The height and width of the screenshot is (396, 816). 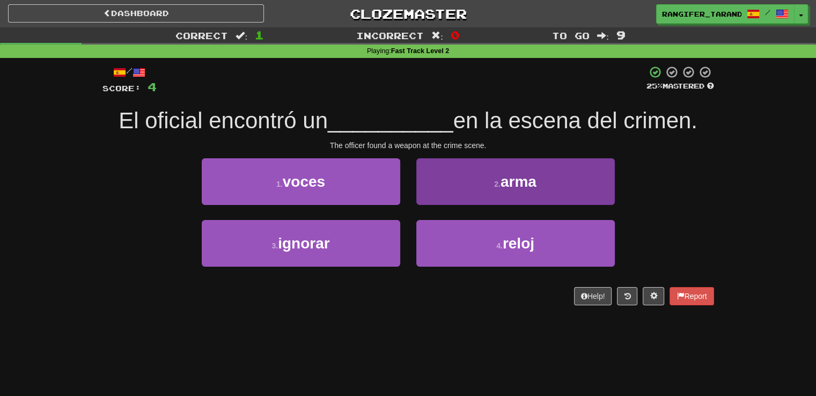 I want to click on span: arma, so click(x=518, y=181).